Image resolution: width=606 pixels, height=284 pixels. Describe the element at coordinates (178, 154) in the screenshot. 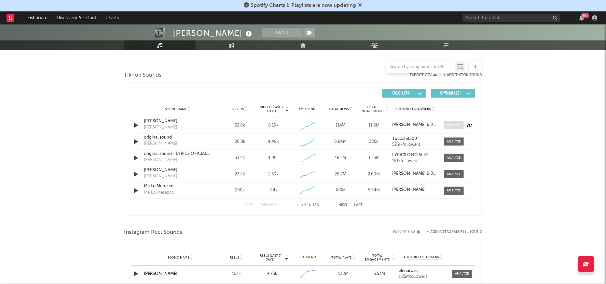

I see `a: original sound - LYRICS OFICIAL💎` at that location.